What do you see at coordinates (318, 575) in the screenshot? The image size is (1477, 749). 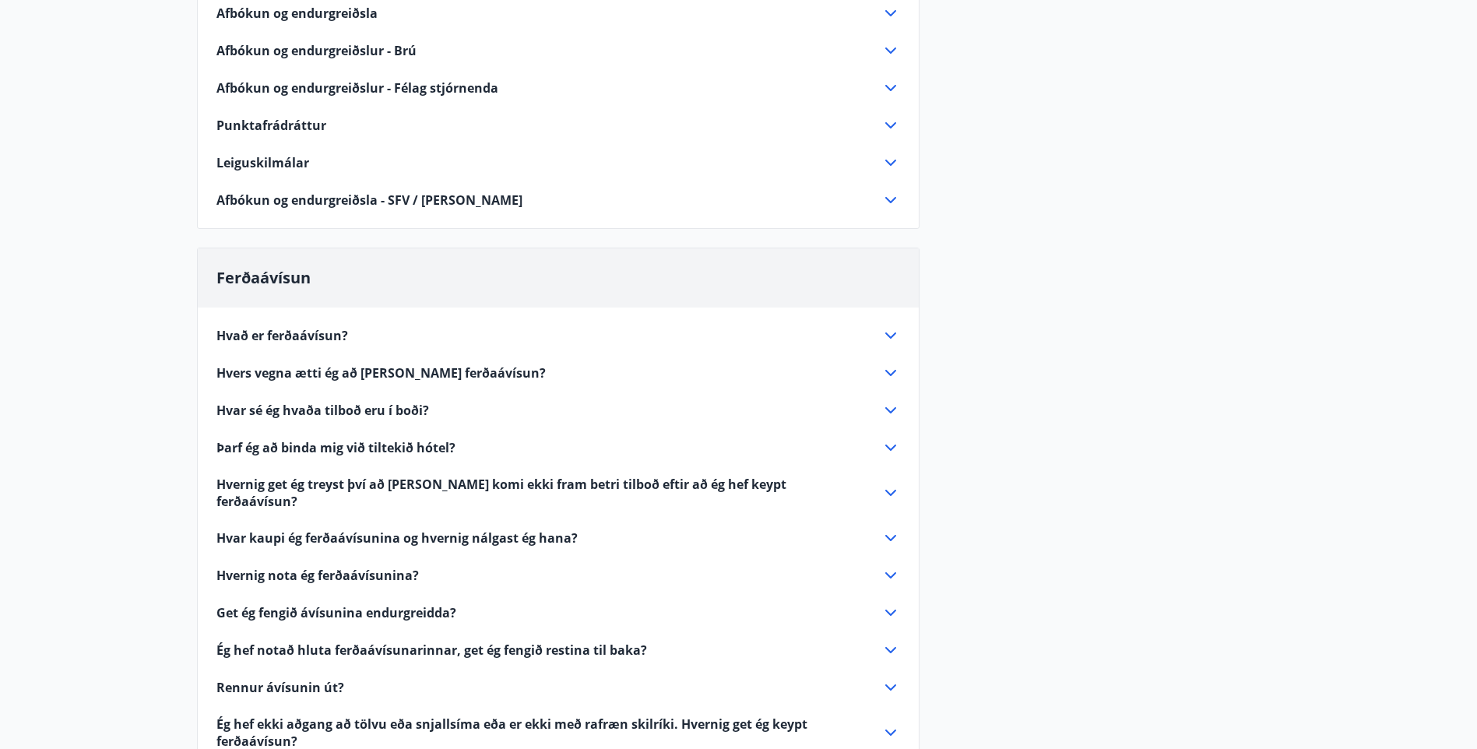 I see `span: Hvernig nota ég ferðaávísunina?` at bounding box center [318, 575].